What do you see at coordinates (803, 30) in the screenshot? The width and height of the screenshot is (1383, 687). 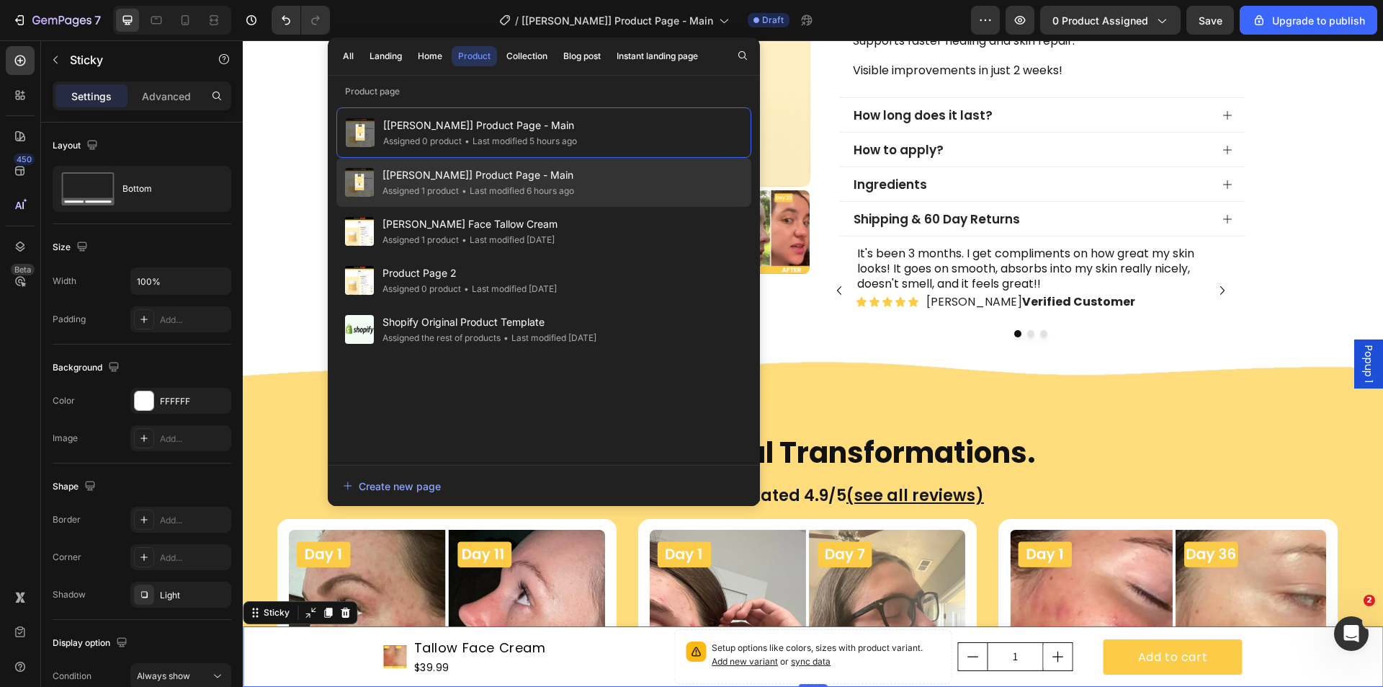 I see `p: Visible improvements in just 2 weeks!` at bounding box center [803, 30].